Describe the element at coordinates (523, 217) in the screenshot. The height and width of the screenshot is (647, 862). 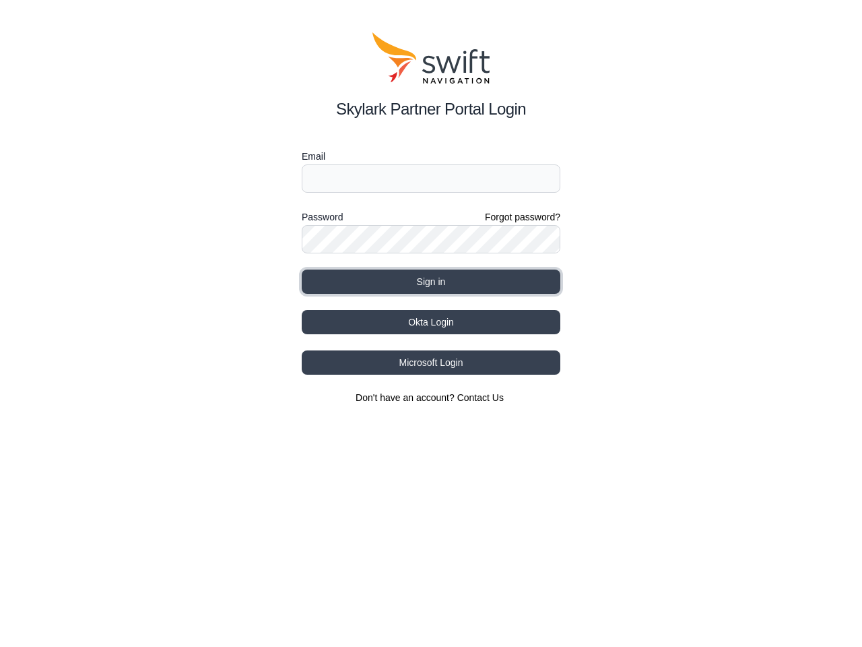
I see `a: Forgot password?` at that location.